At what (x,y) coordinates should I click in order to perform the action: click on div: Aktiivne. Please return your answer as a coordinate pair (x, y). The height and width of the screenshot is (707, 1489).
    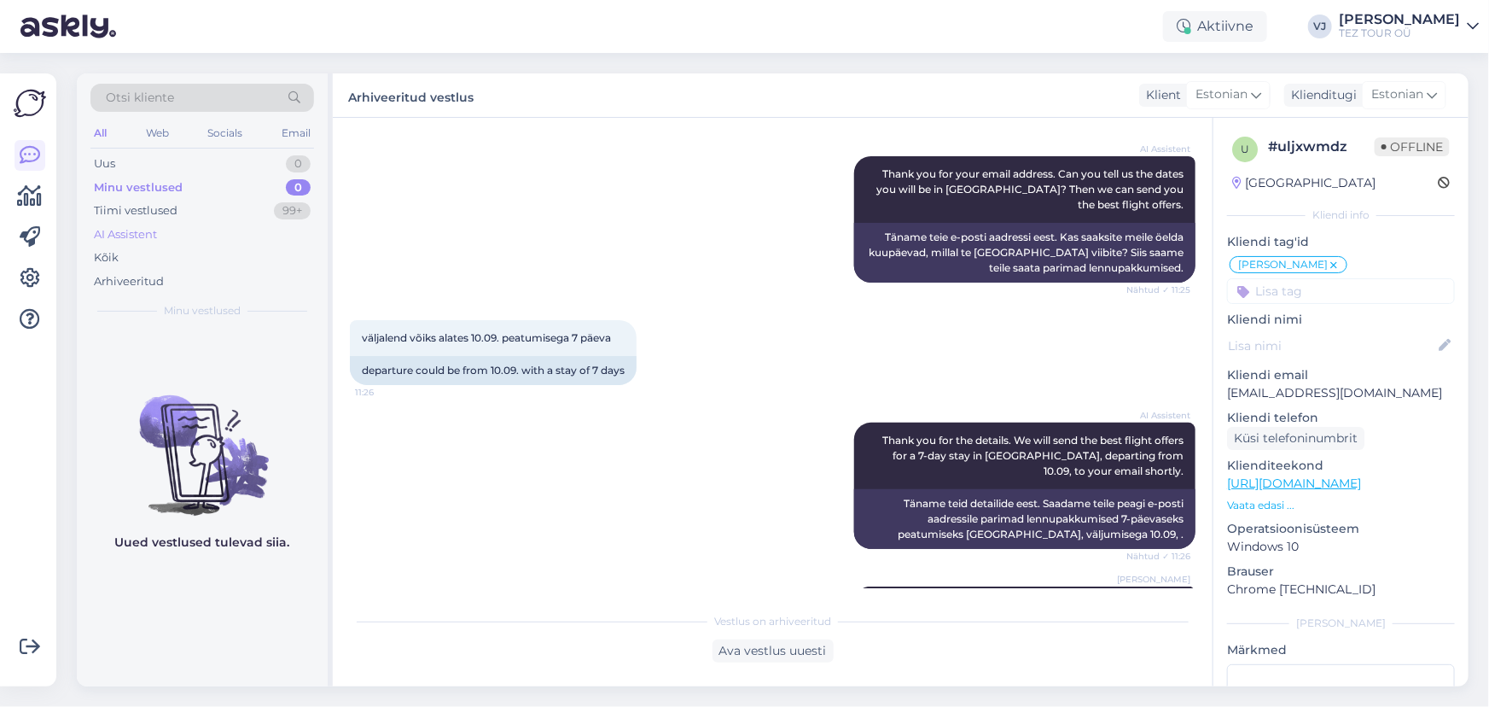
    Looking at the image, I should click on (1215, 26).